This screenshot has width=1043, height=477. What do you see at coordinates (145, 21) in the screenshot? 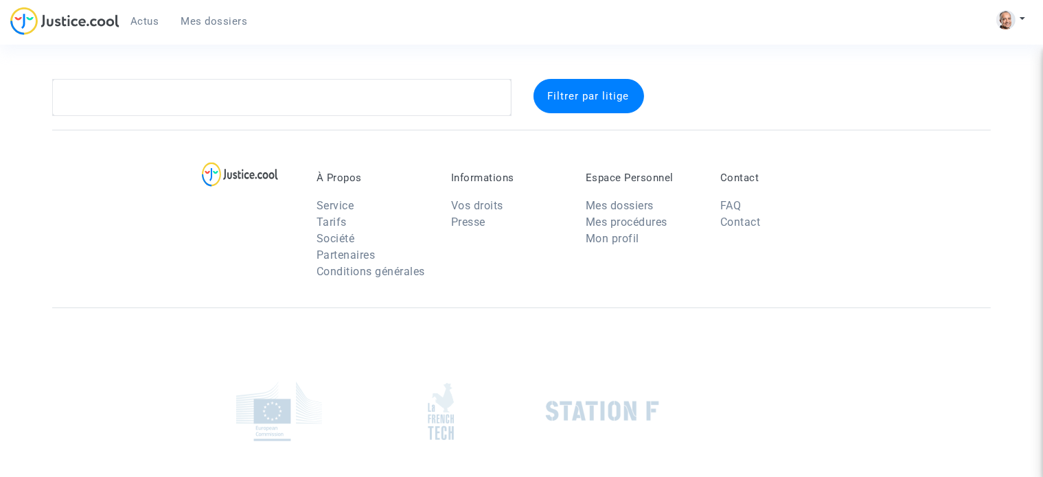
I see `a: Actus` at bounding box center [145, 21].